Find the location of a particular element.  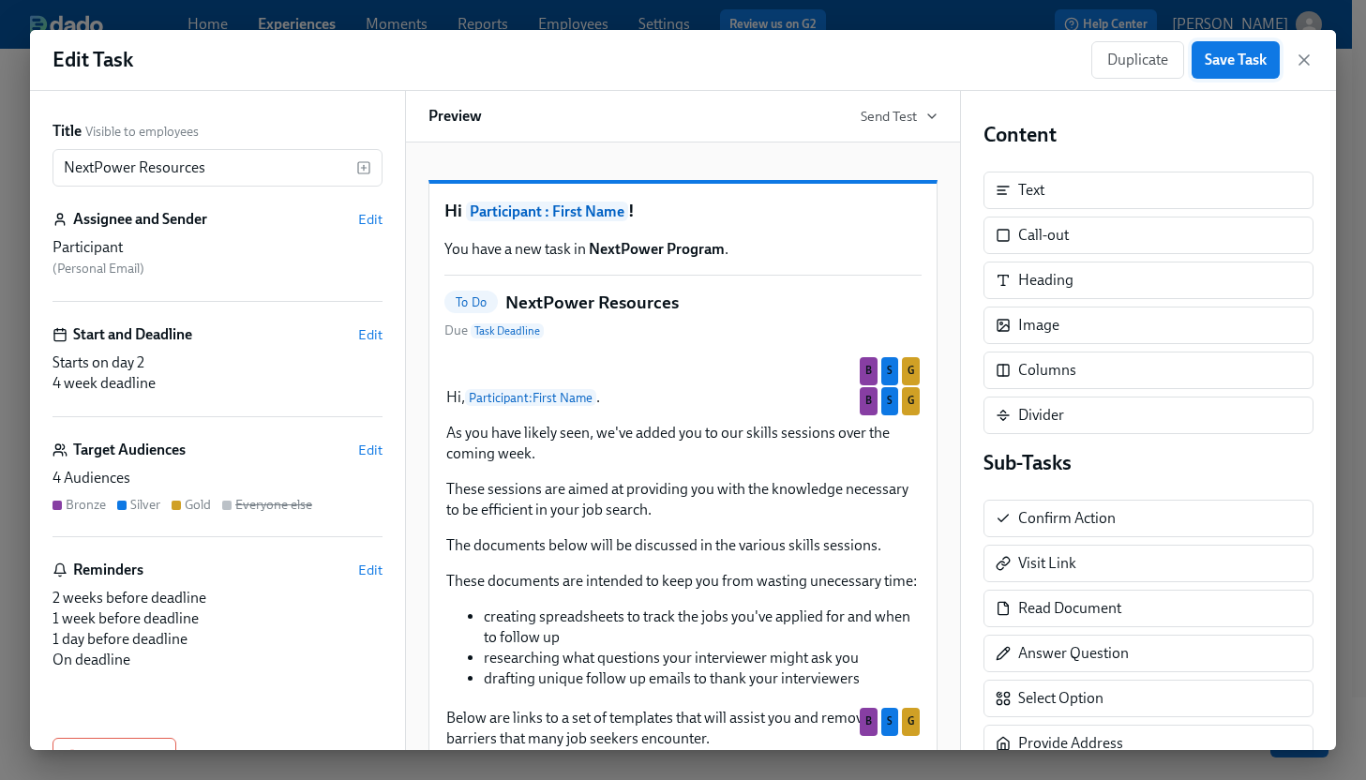

div: 4 Audiences is located at coordinates (218, 478).